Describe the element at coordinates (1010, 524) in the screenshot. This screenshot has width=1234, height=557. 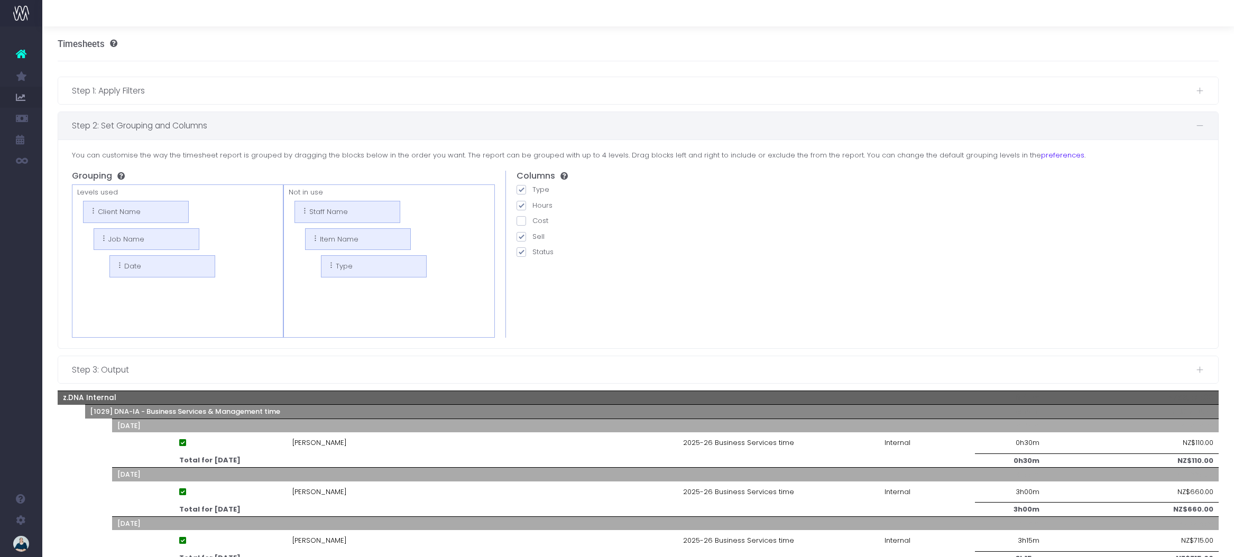
I see `th: 3h15m` at that location.